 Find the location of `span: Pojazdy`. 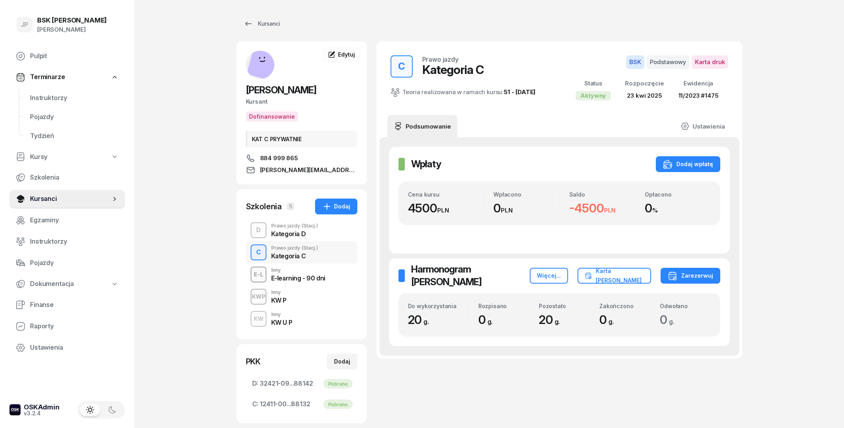

span: Pojazdy is located at coordinates (74, 263).